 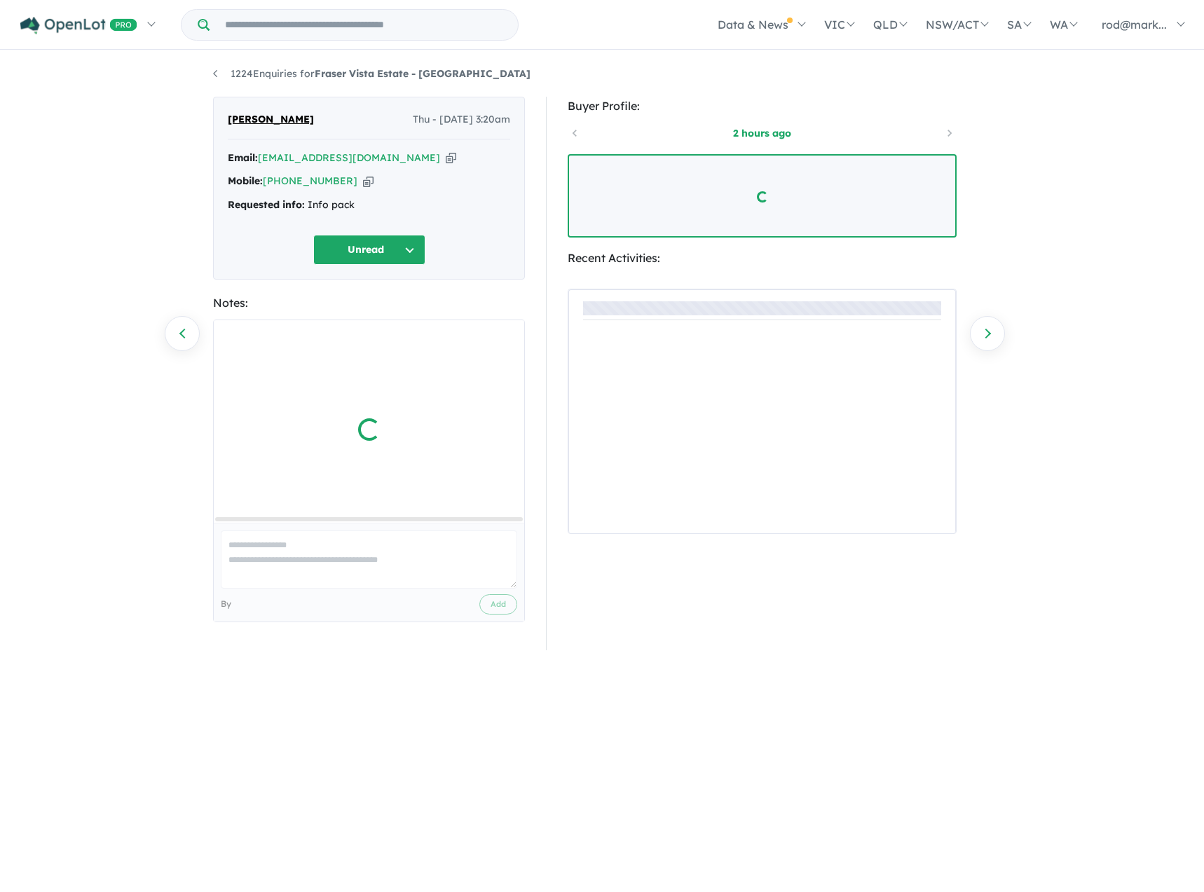 I want to click on input: Try estate name, suburb, builder or developer, so click(x=364, y=25).